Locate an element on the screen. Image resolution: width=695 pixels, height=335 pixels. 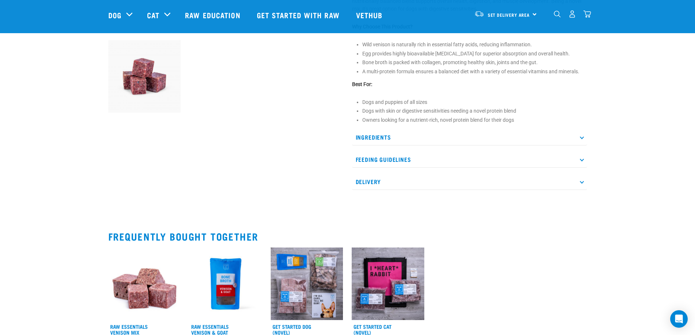
a: Cat is located at coordinates (153, 15).